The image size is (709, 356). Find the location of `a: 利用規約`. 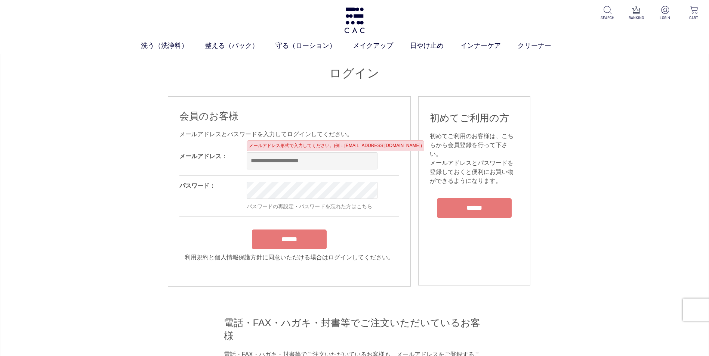

a: 利用規約 is located at coordinates (196, 257).